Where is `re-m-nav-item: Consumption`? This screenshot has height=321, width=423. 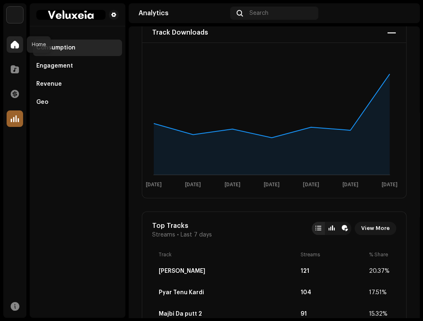 re-m-nav-item: Consumption is located at coordinates (78, 48).